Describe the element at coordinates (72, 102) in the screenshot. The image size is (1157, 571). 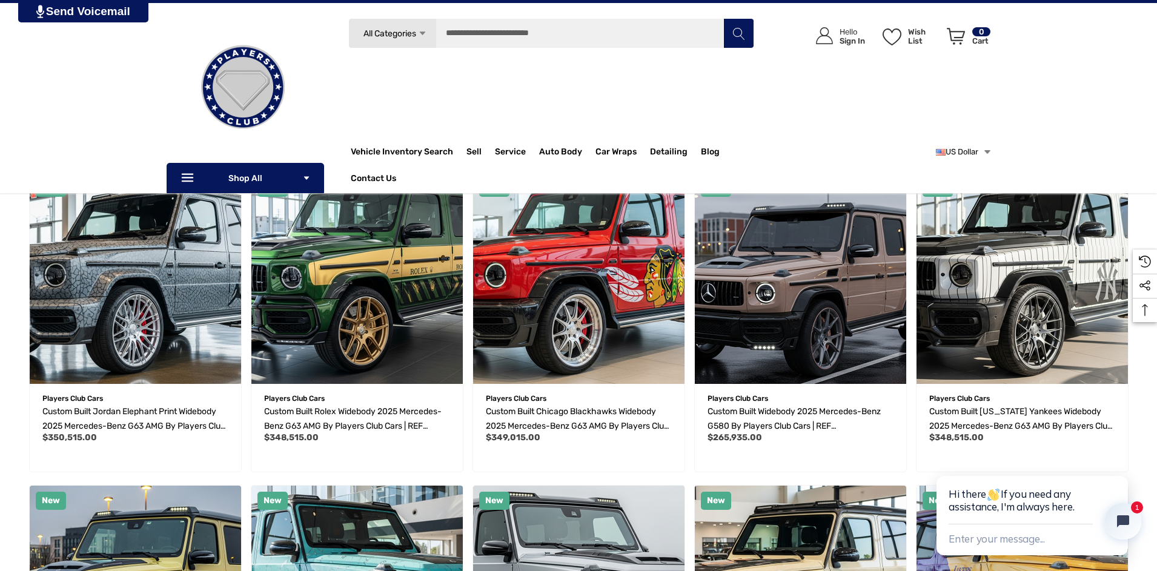
I see `button: Enter your message...` at that location.